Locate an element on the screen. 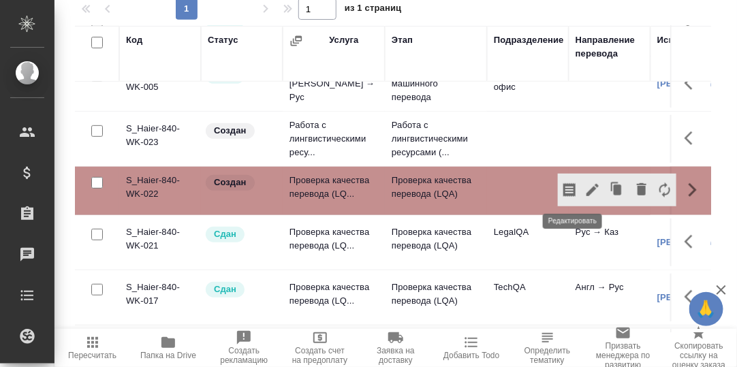 This screenshot has width=737, height=367. button: Создать счет на предоплату is located at coordinates (320, 348).